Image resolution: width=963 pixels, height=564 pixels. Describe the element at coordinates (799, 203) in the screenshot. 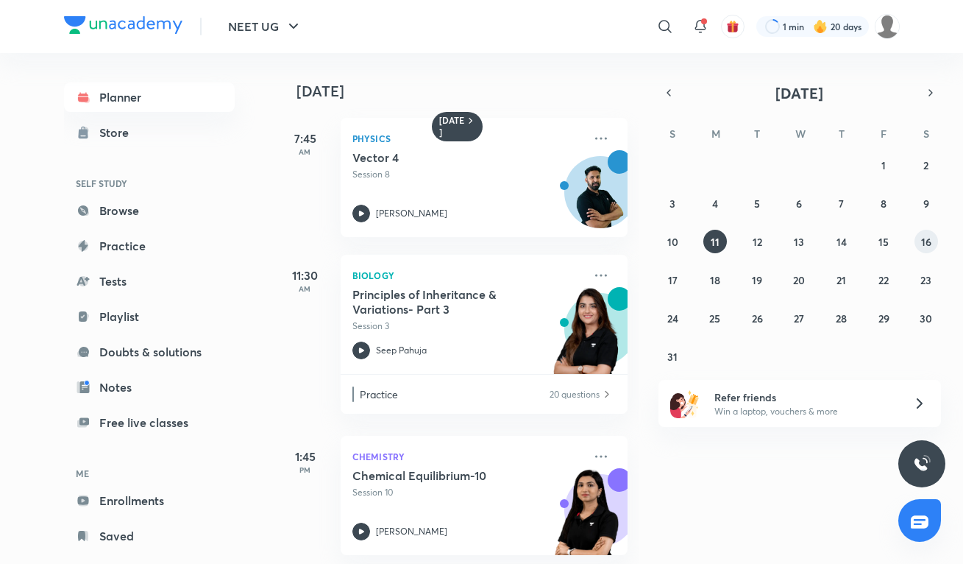

I see `button: August 6, 2025` at that location.